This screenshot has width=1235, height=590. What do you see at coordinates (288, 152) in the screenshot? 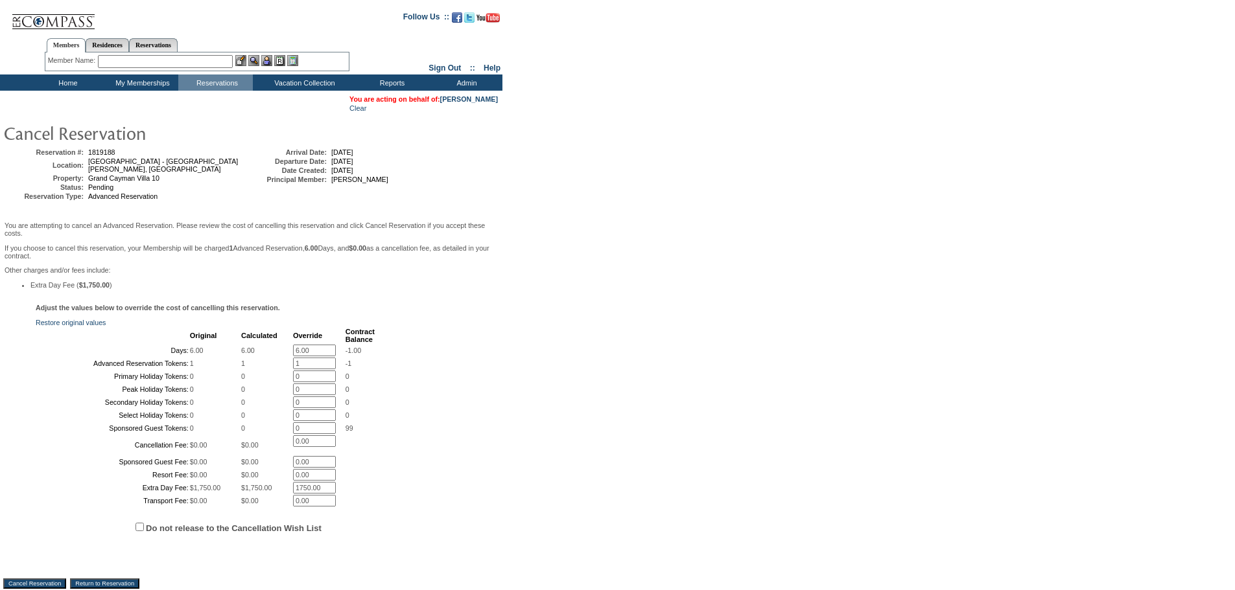
I see `td: Arrival Date:` at bounding box center [288, 152].